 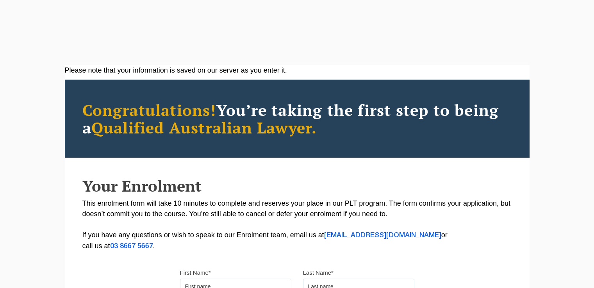 What do you see at coordinates (297, 70) in the screenshot?
I see `div: Please note that your information is saved on our server as you enter it.` at bounding box center [297, 70].